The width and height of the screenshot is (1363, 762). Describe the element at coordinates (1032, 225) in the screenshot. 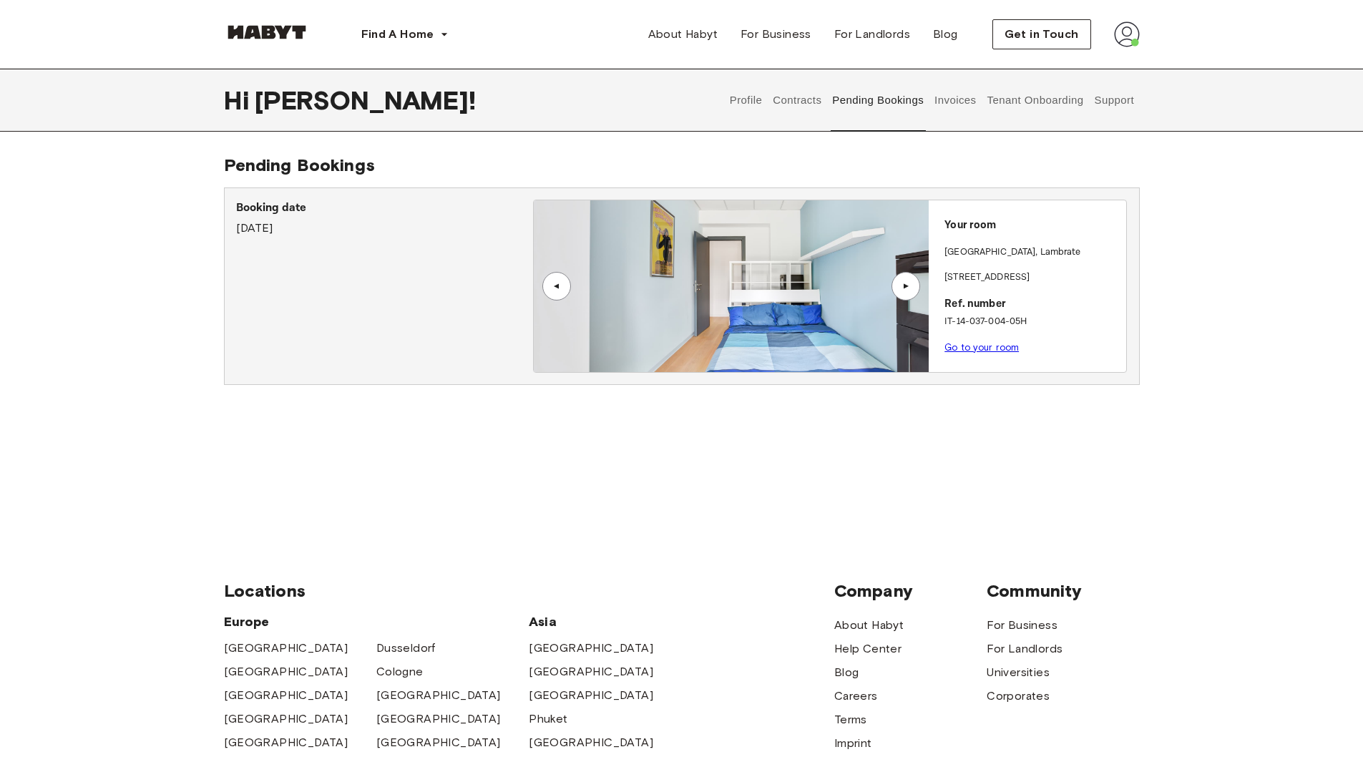

I see `p: Your room` at that location.